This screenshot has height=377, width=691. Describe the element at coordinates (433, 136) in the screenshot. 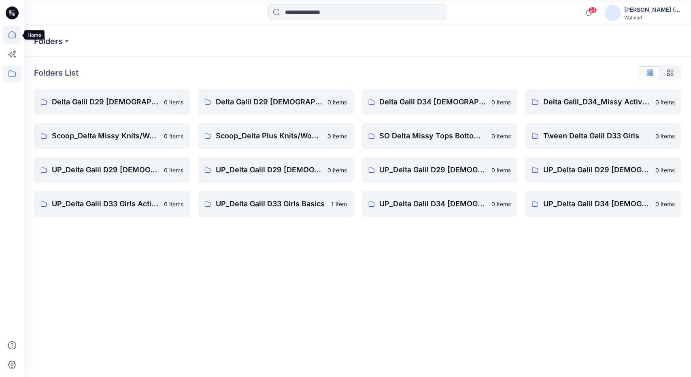

I see `p: SO Delta Missy Tops Bottoms Dresses` at that location.